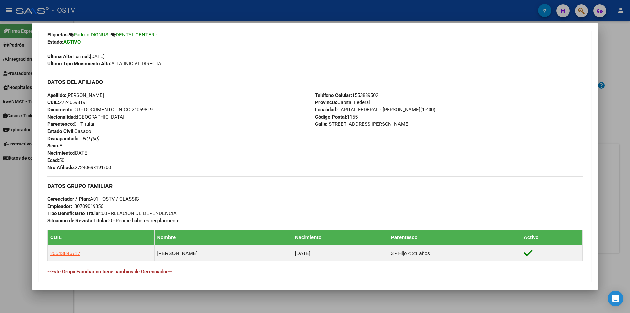 Image resolution: width=630 pixels, height=313 pixels. Describe the element at coordinates (59, 206) in the screenshot. I see `strong: Empleador:` at that location.